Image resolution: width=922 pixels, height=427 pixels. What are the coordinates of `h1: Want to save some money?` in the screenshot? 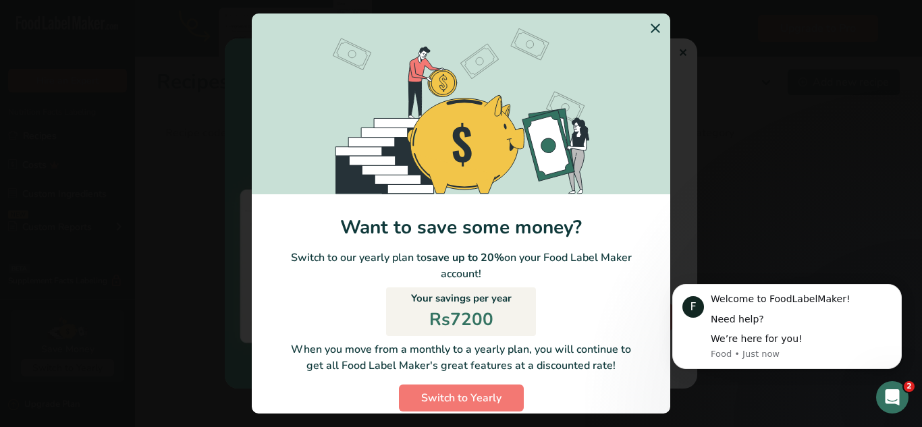 It's located at (461, 227).